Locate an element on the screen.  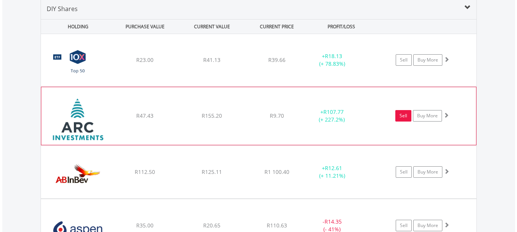
span: R47.43 is located at coordinates (145, 116).